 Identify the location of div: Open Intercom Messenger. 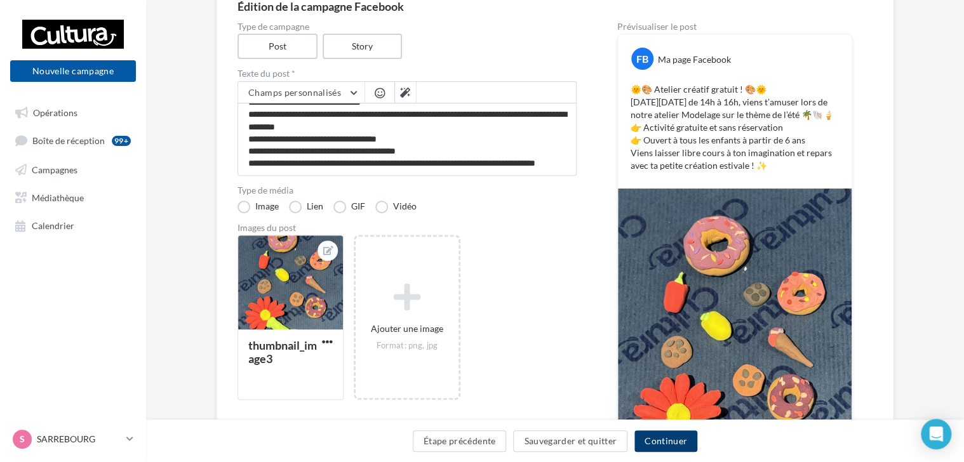
(936, 434).